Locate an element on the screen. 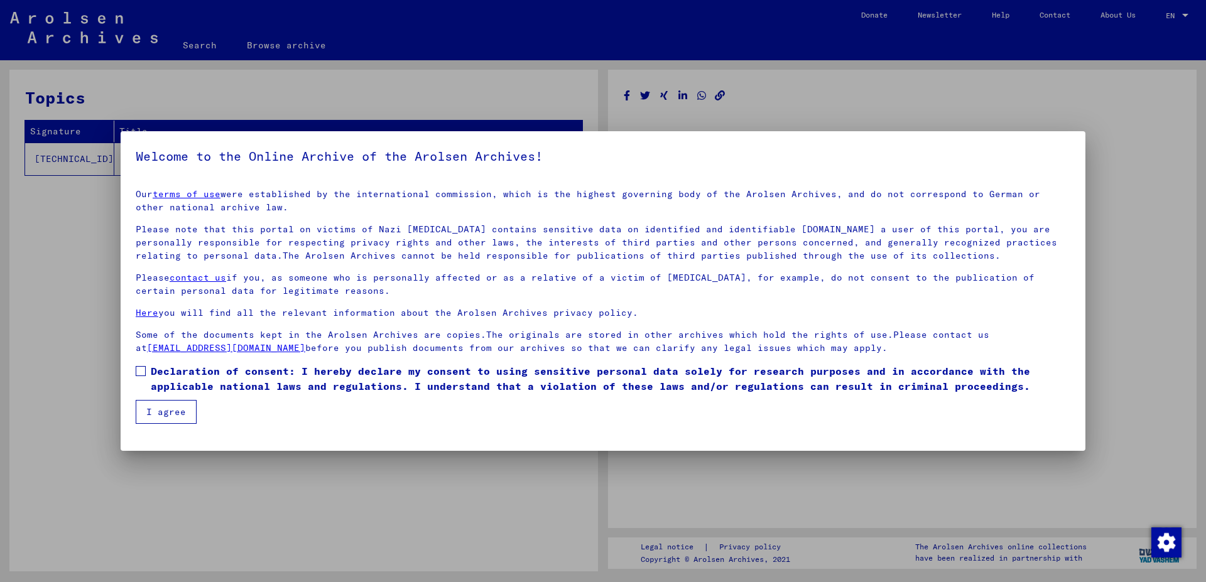  img: Change consent is located at coordinates (1166, 543).